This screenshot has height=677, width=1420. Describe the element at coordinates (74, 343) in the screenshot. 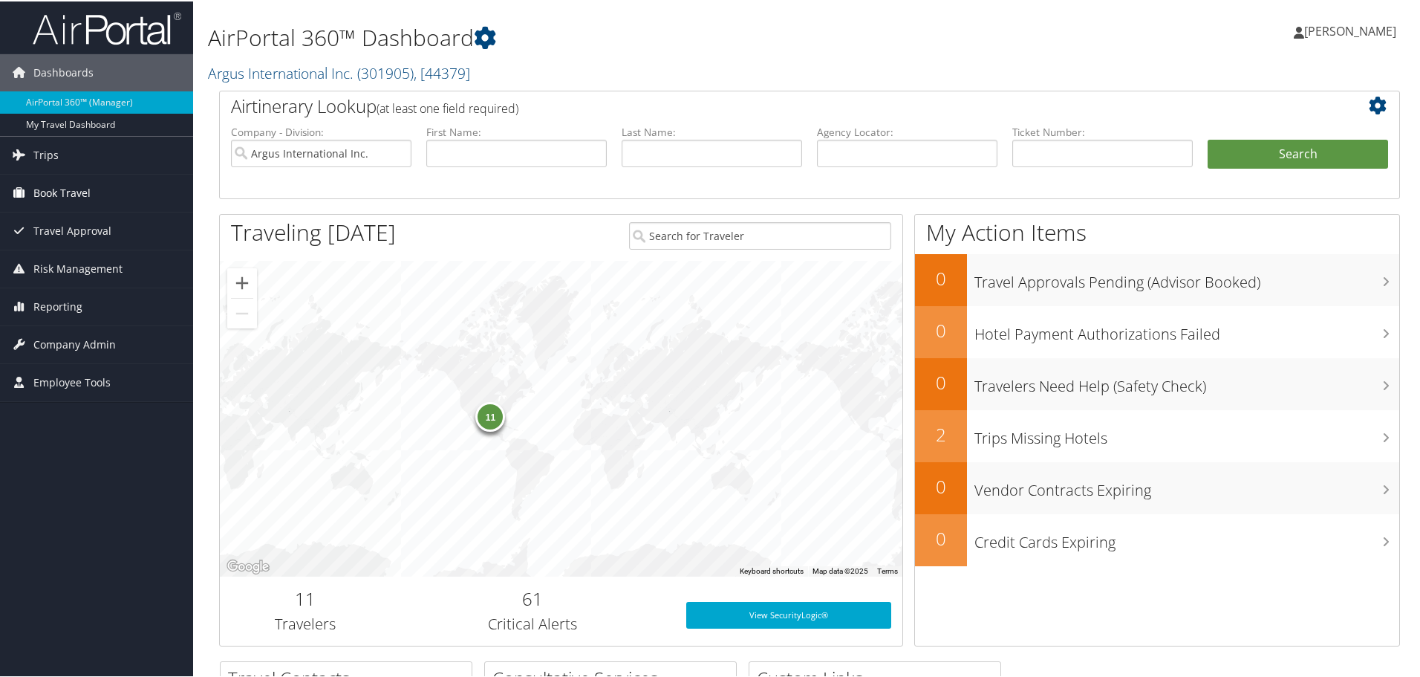

I see `span: Company Admin` at that location.